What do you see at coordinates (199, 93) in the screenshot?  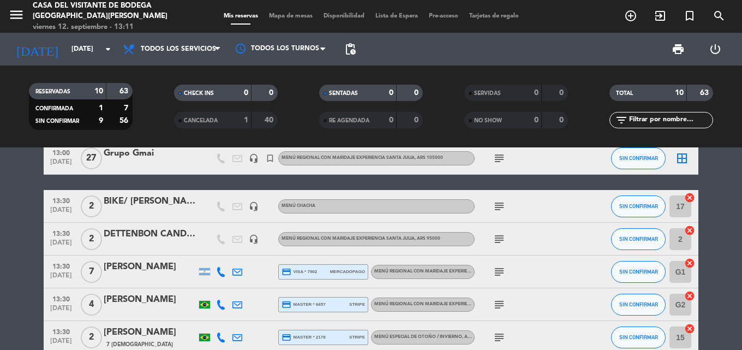 I see `span: CHECK INS` at bounding box center [199, 93].